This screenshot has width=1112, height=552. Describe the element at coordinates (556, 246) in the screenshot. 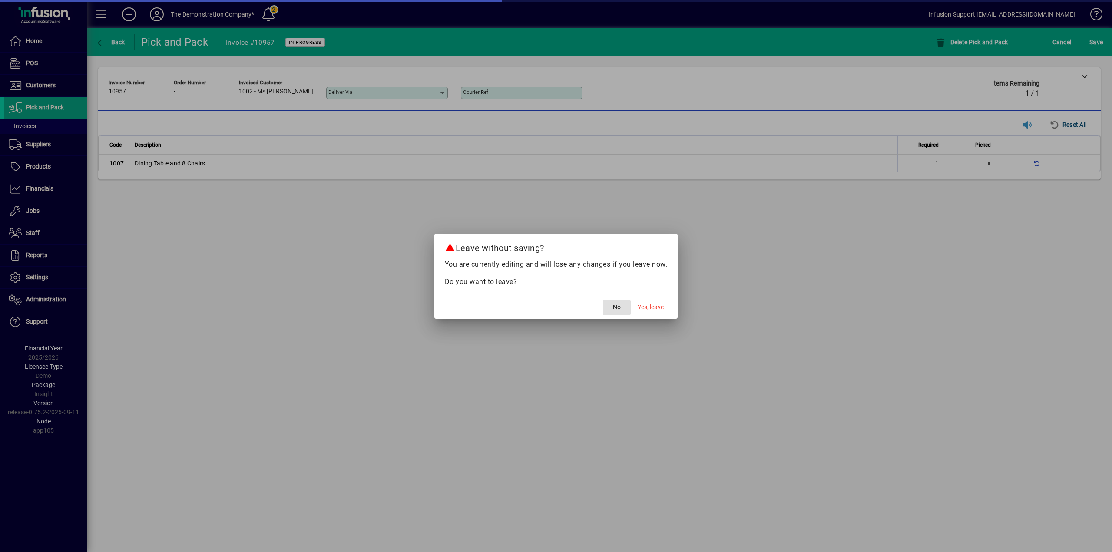

I see `h2: Leave without saving?` at that location.